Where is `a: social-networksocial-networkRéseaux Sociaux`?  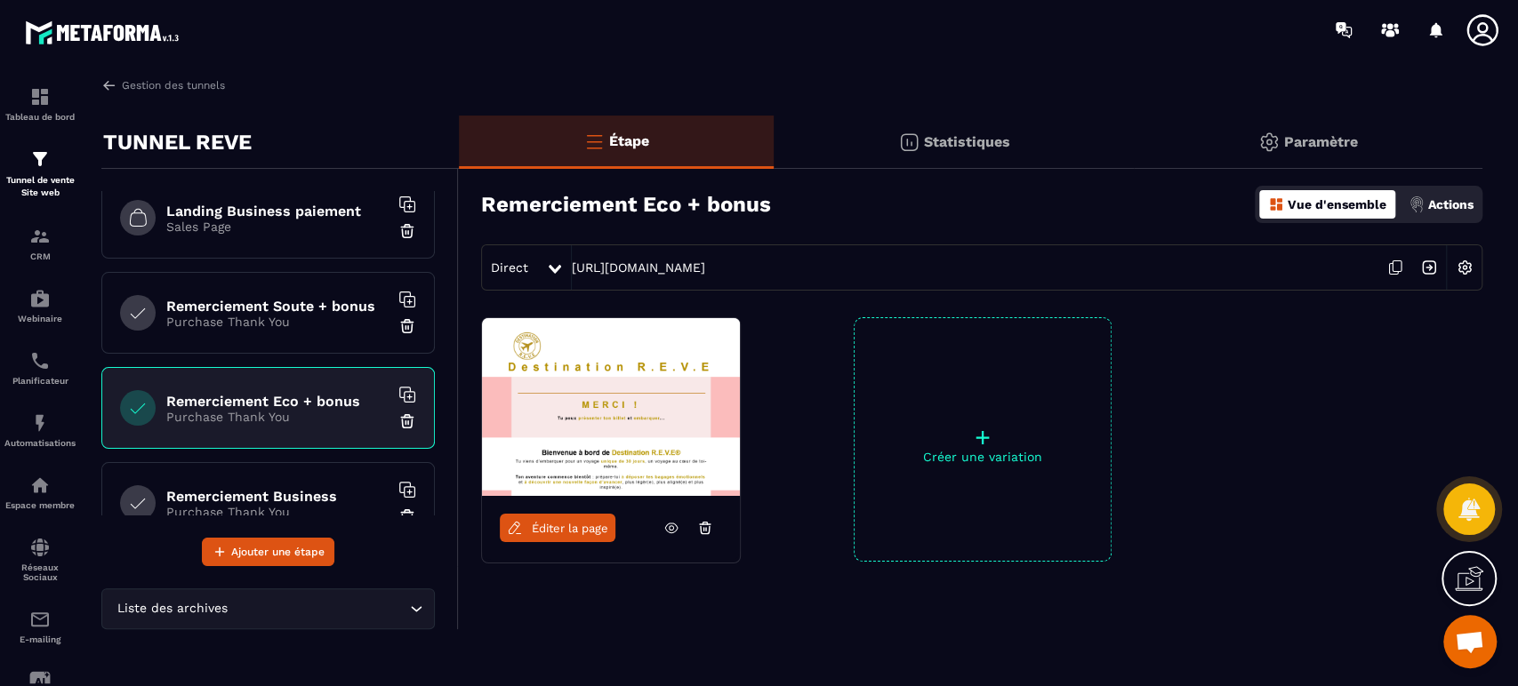
a: social-networksocial-networkRéseaux Sociaux is located at coordinates (40, 559).